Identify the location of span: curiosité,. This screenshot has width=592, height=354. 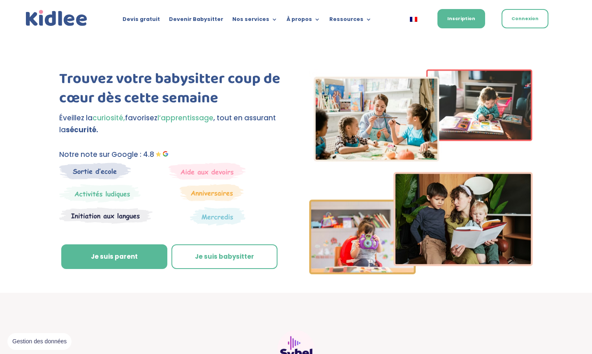
(108, 118).